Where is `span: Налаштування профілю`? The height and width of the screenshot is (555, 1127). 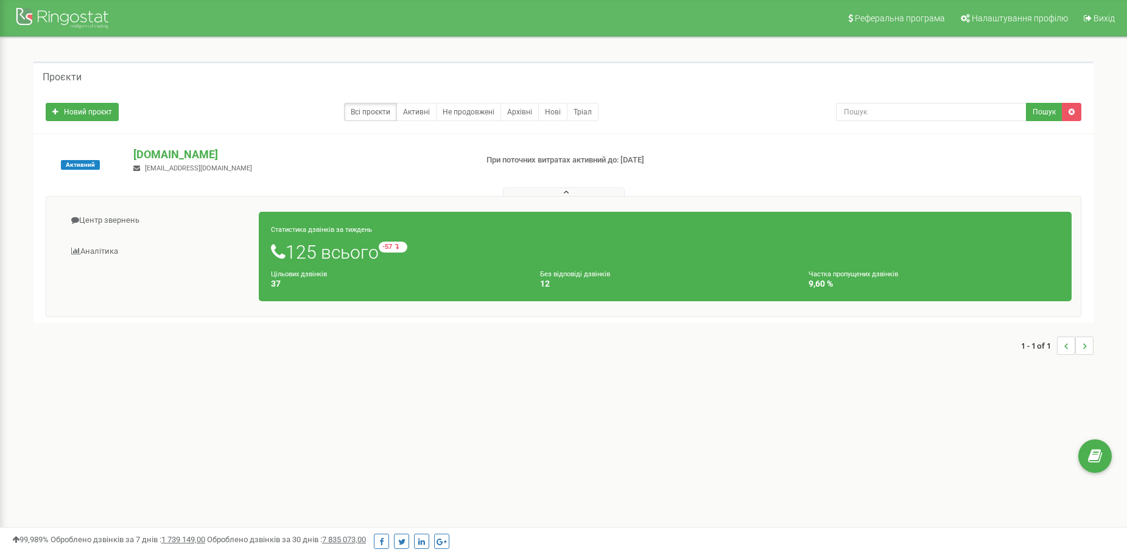
span: Налаштування профілю is located at coordinates (1020, 18).